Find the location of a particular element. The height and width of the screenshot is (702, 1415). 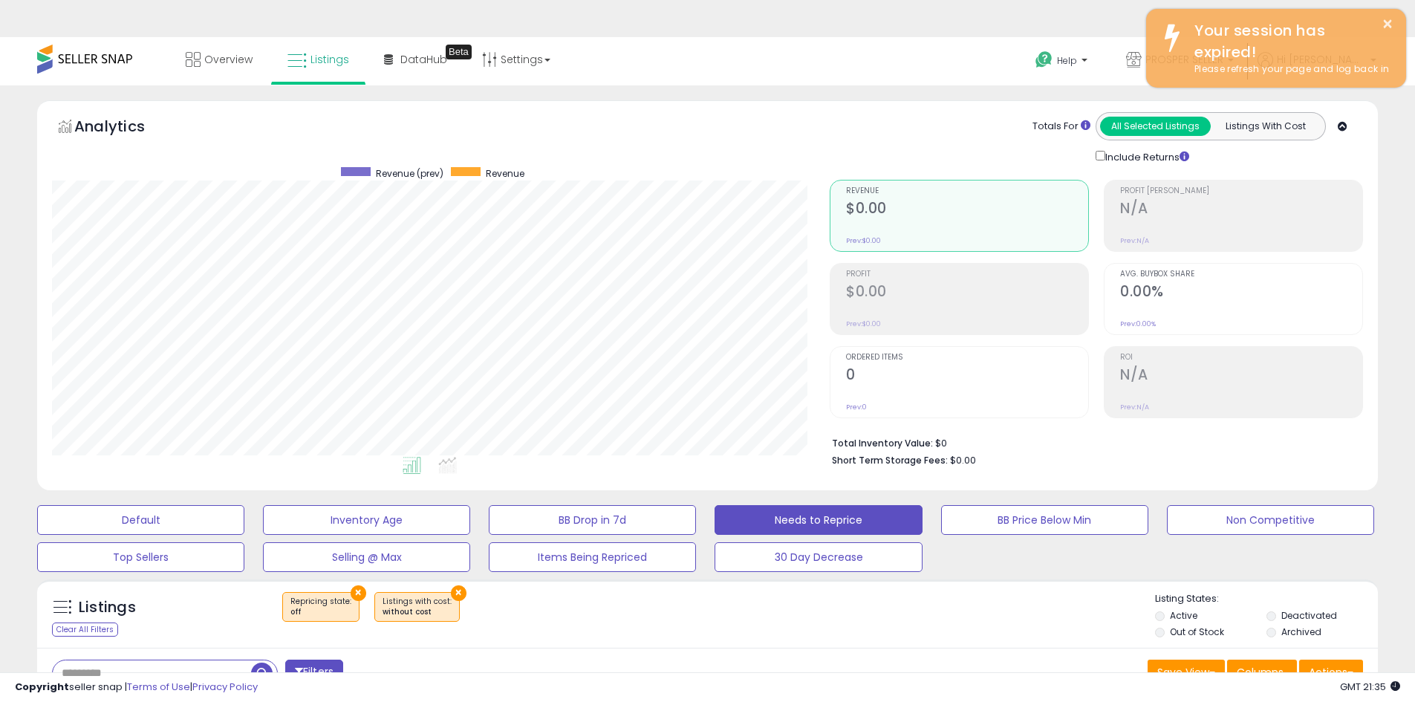

p: Listing States: is located at coordinates (1266, 598).